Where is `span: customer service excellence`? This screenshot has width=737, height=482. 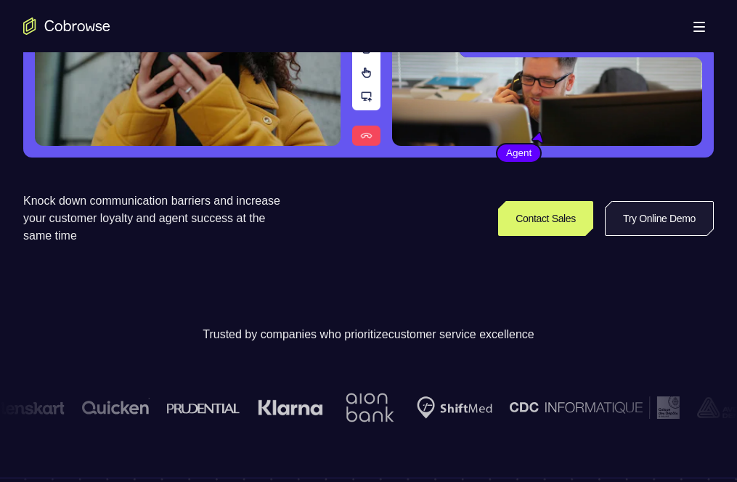
span: customer service excellence is located at coordinates (461, 334).